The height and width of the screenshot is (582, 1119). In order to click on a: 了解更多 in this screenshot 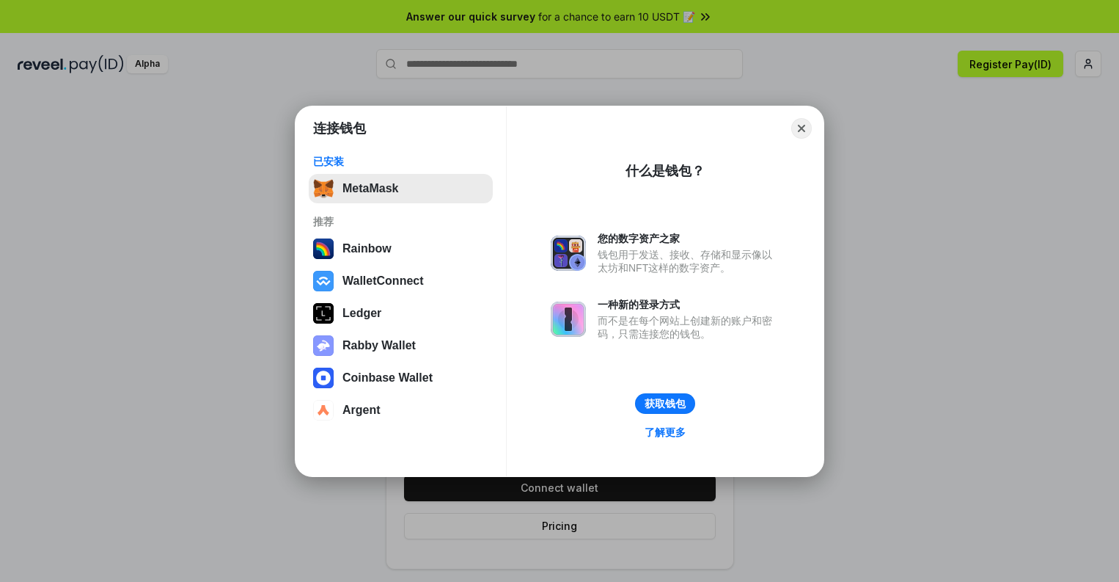, I will do `click(665, 432)`.